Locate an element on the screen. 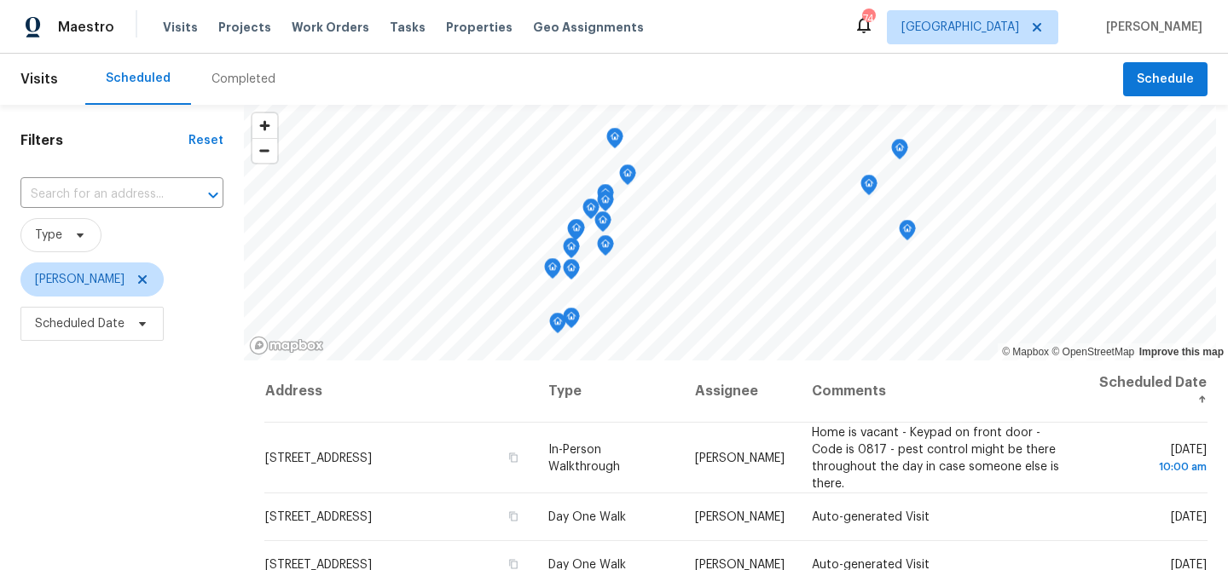  th: Address is located at coordinates (399, 391).